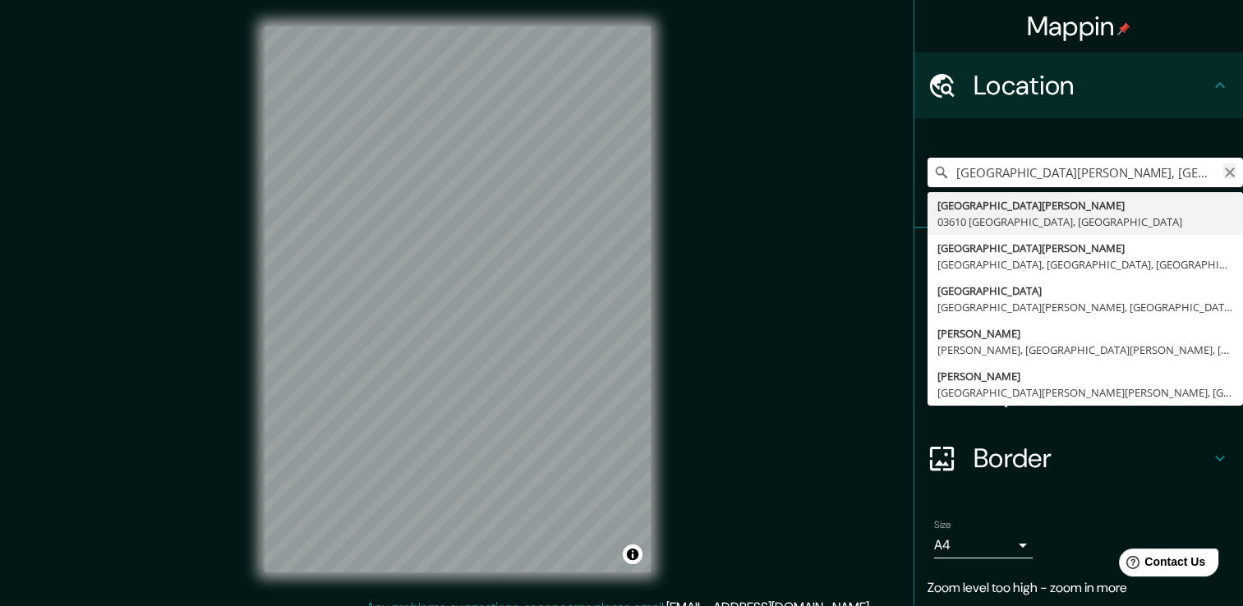 This screenshot has height=606, width=1243. What do you see at coordinates (1079, 26) in the screenshot?
I see `h4: Mappin` at bounding box center [1079, 26].